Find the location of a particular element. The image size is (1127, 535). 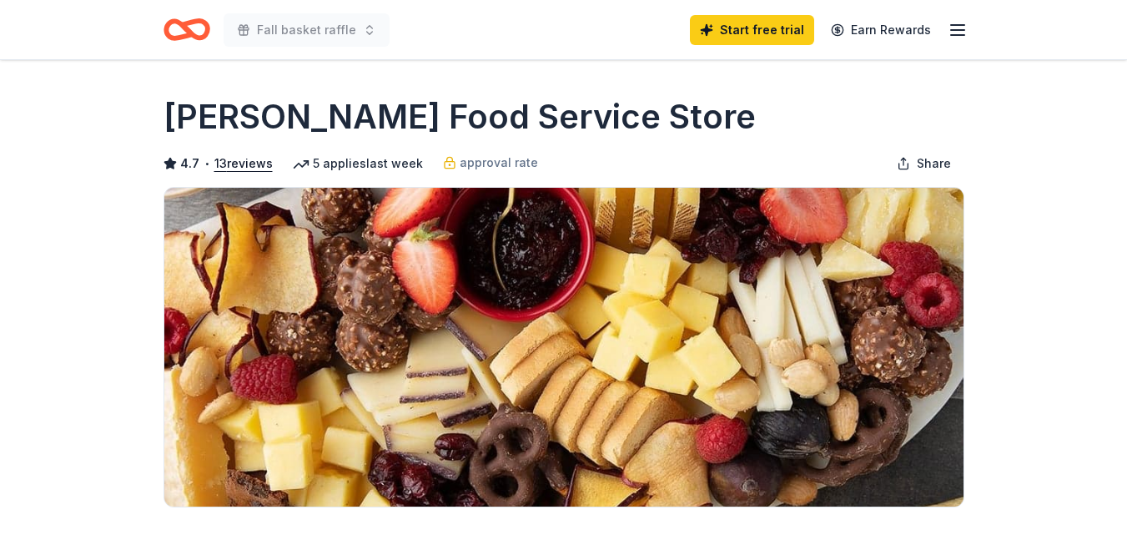

button: Share is located at coordinates (924, 164).